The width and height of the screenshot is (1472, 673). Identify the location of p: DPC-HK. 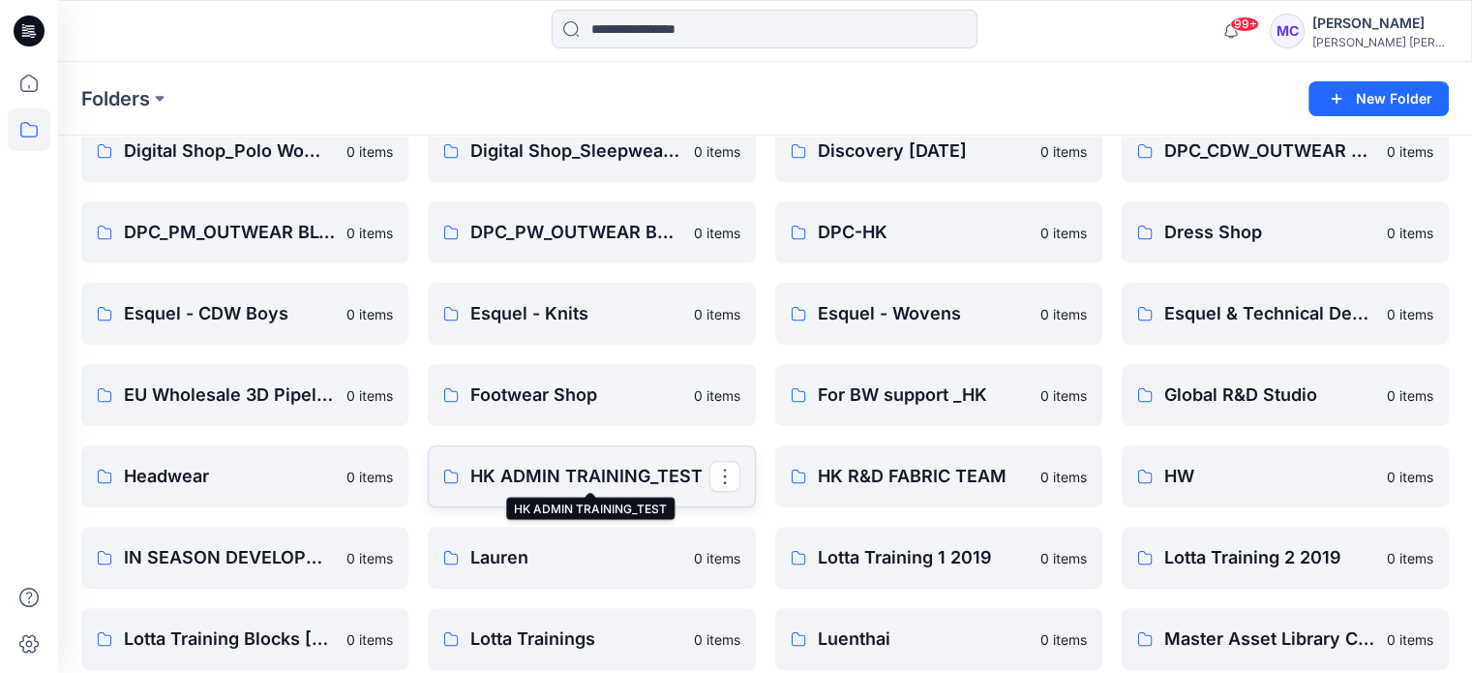
(924, 232).